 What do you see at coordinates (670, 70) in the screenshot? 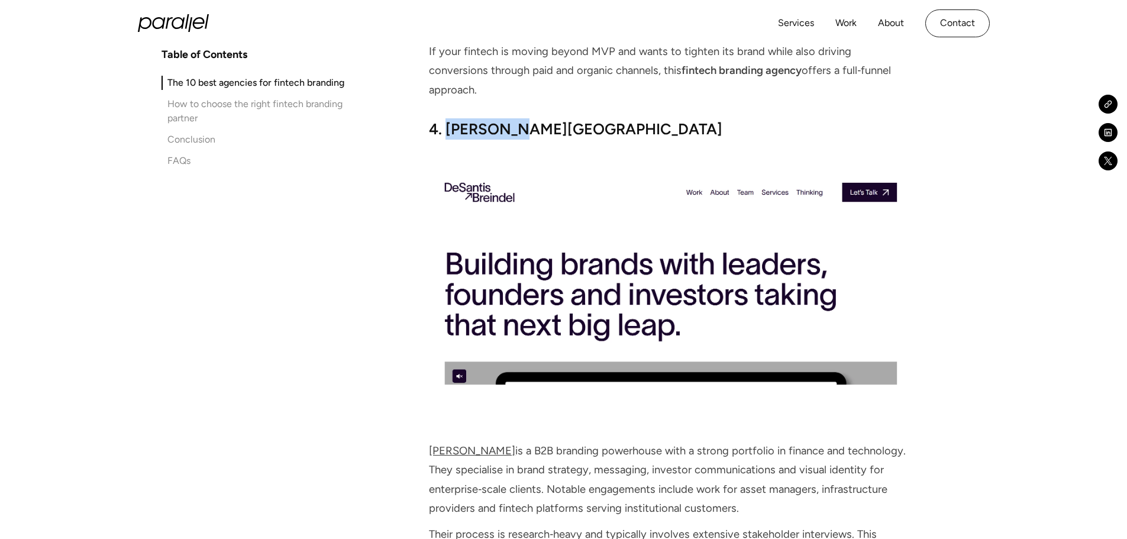
I see `p: If your fintech is moving beyond MVP and wants to tighten its brand while also driving conversion...` at bounding box center [670, 70].